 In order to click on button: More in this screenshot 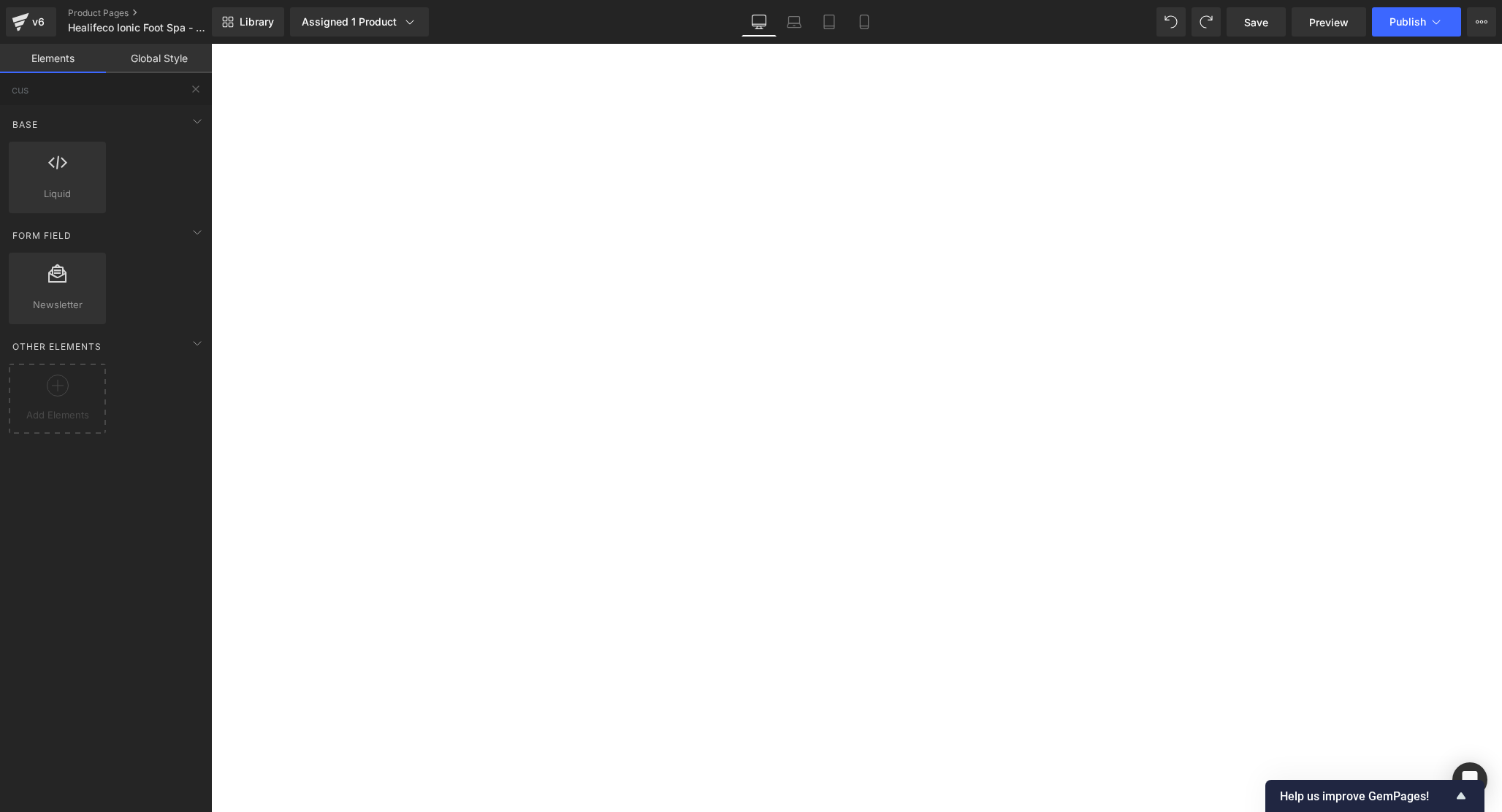, I will do `click(1481, 21)`.